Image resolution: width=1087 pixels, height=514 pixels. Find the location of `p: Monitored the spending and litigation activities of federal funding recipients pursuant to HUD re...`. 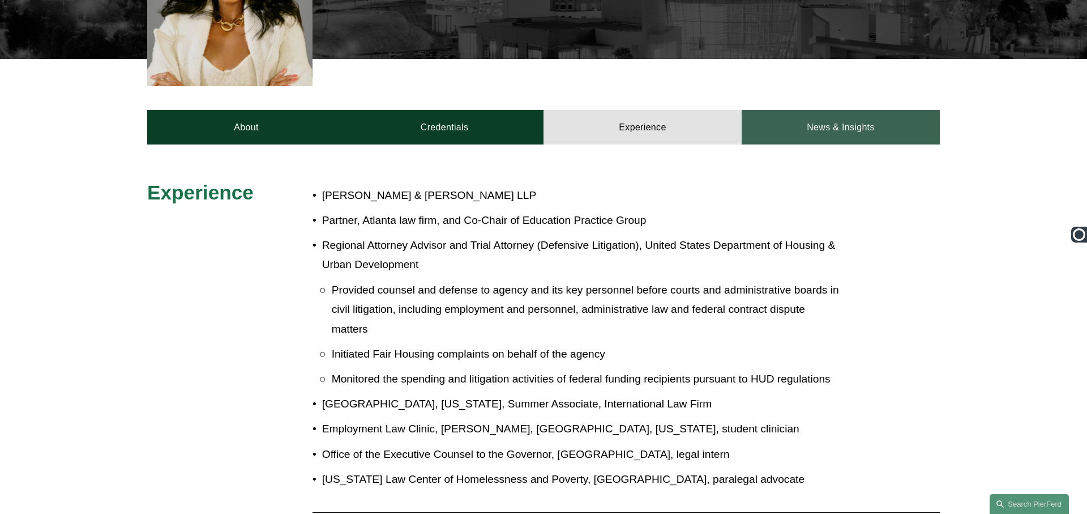

p: Monitored the spending and litigation activities of federal funding recipients pursuant to HUD re... is located at coordinates (586, 379).